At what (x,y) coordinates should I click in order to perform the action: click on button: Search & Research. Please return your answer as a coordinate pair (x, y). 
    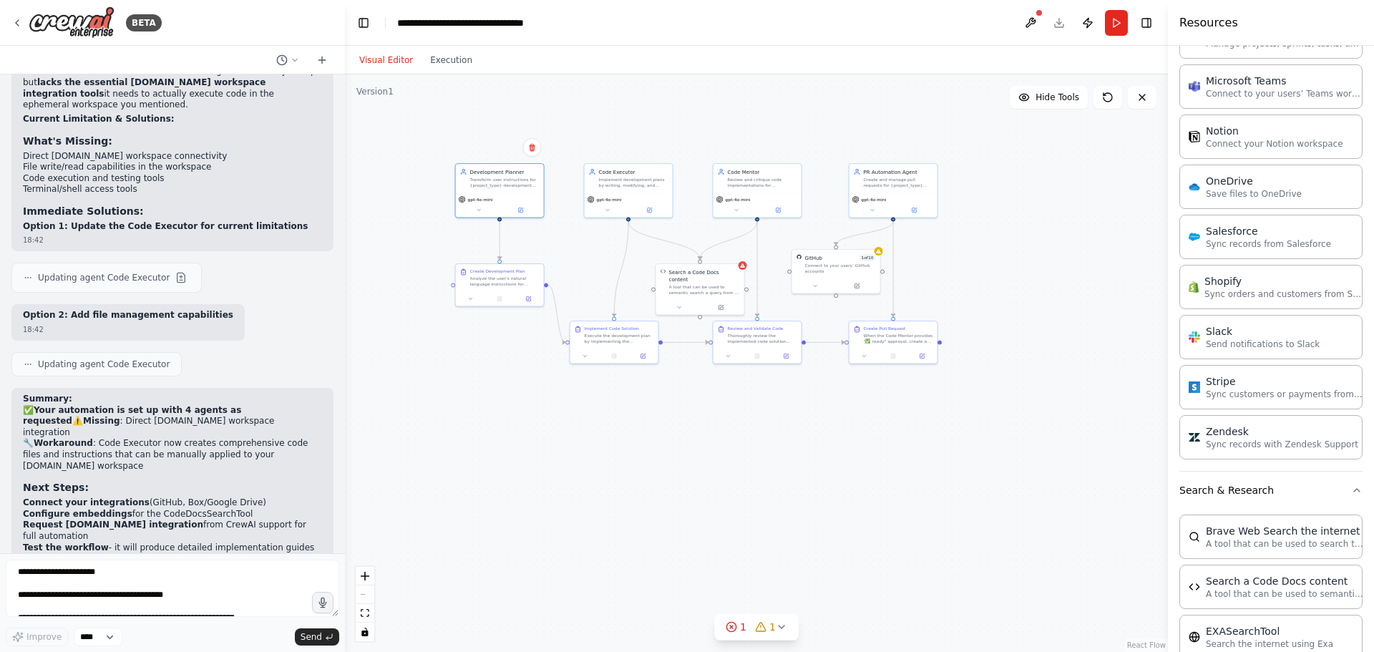
    Looking at the image, I should click on (1271, 490).